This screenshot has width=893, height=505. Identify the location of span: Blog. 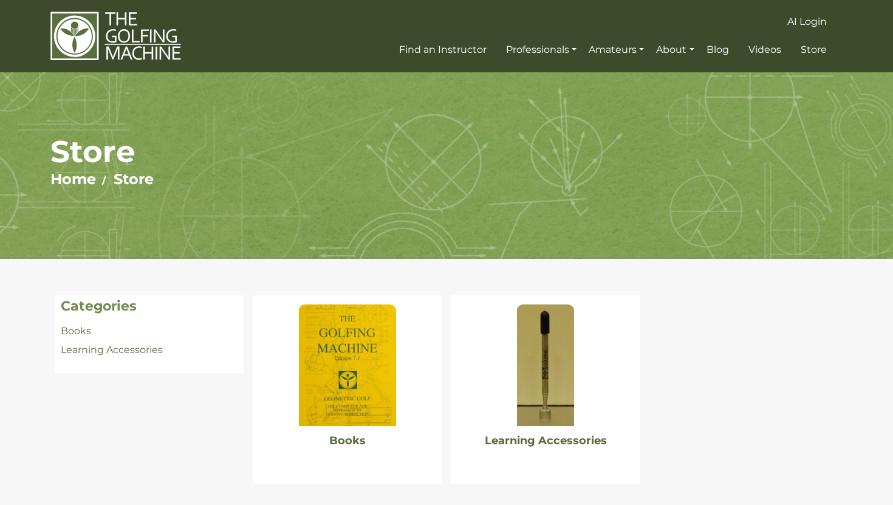
(718, 49).